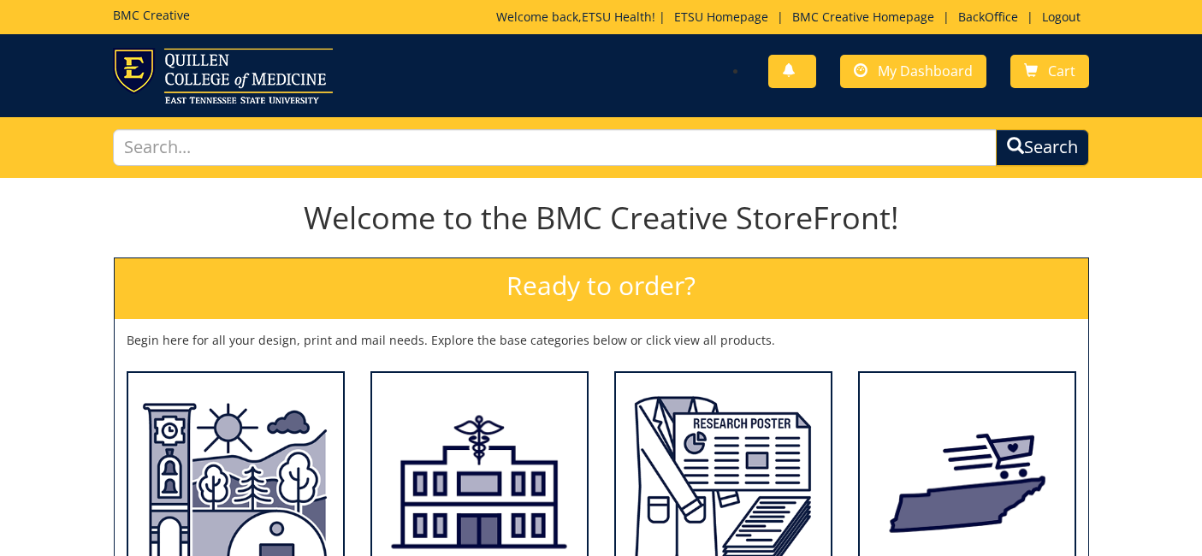 Image resolution: width=1202 pixels, height=556 pixels. What do you see at coordinates (1061, 16) in the screenshot?
I see `a: Logout` at bounding box center [1061, 16].